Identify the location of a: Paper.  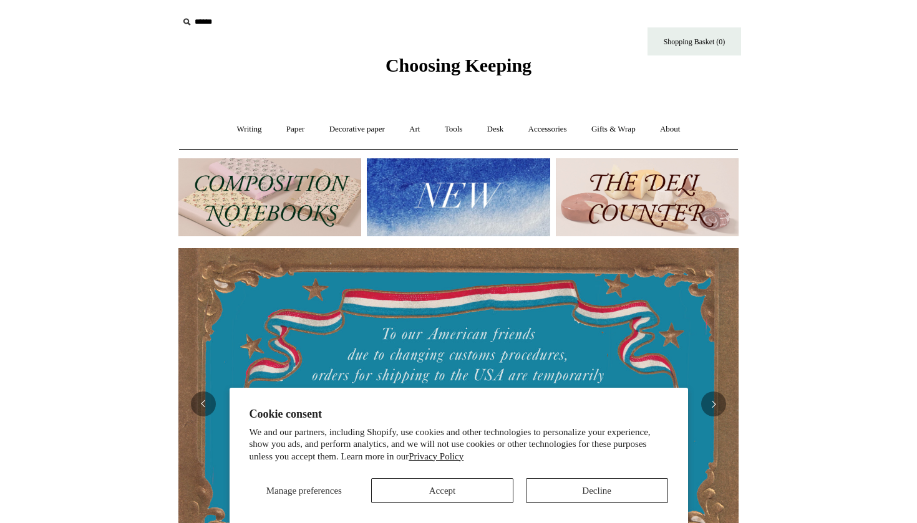
(296, 129).